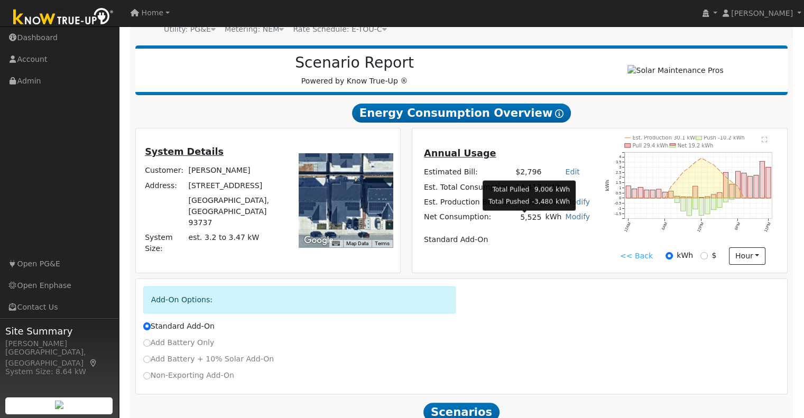 Image resolution: width=804 pixels, height=418 pixels. Describe the element at coordinates (59, 331) in the screenshot. I see `span: Site Summary` at that location.